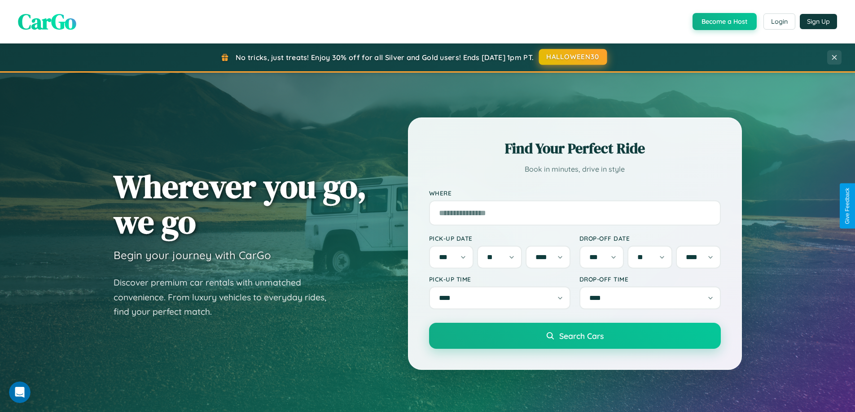  Describe the element at coordinates (47, 22) in the screenshot. I see `span: CarGo` at that location.